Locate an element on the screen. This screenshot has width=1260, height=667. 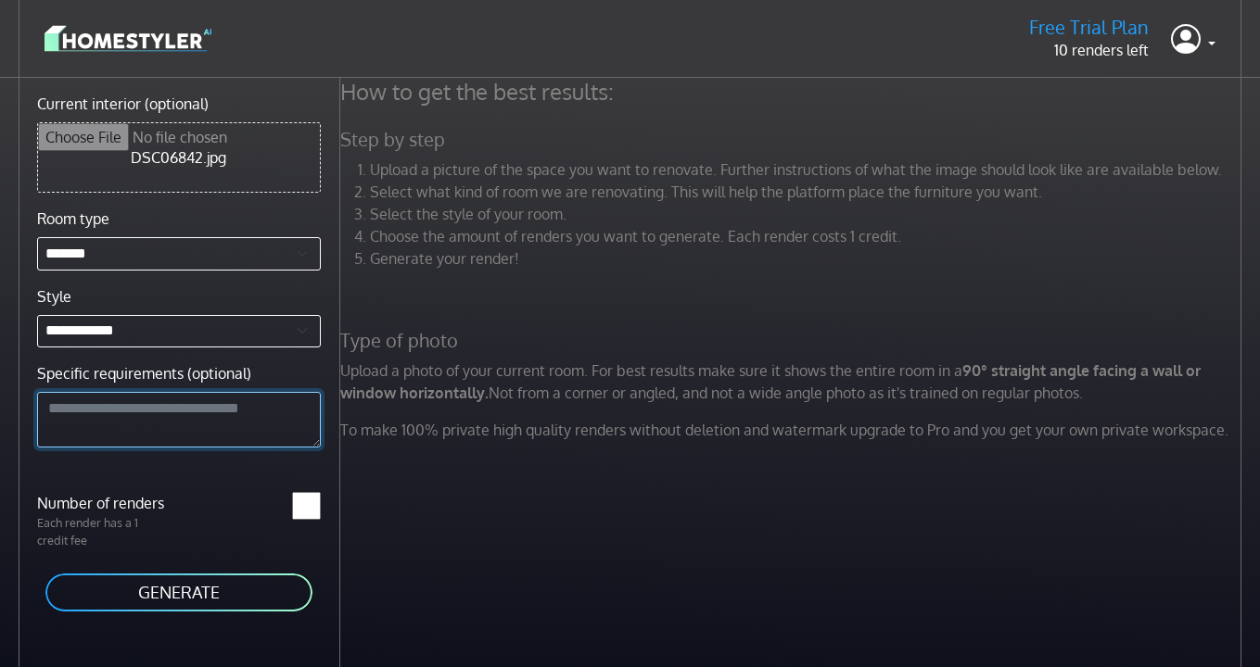
label: Room type is located at coordinates (73, 219).